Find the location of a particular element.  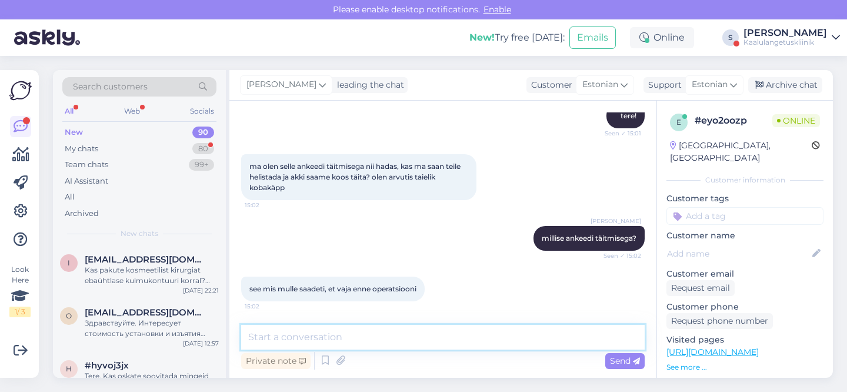

span: Search customers is located at coordinates (110, 86).